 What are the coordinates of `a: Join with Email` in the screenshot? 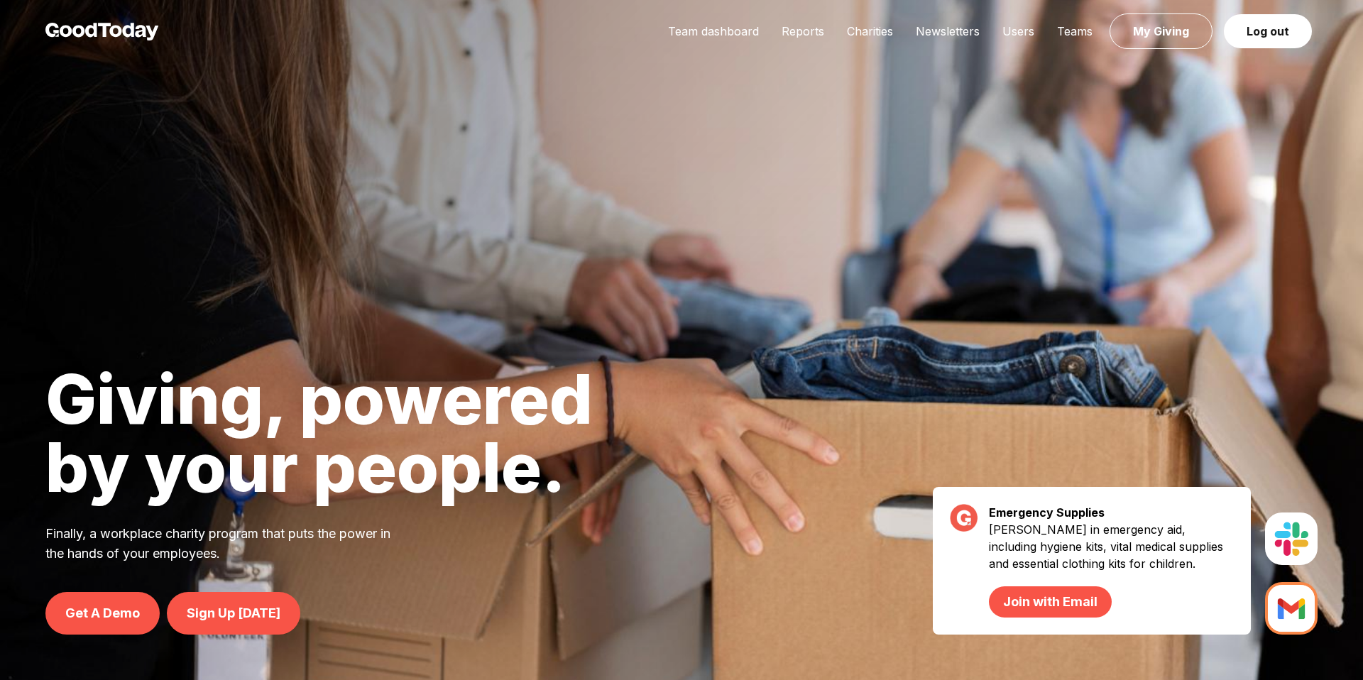 It's located at (1050, 602).